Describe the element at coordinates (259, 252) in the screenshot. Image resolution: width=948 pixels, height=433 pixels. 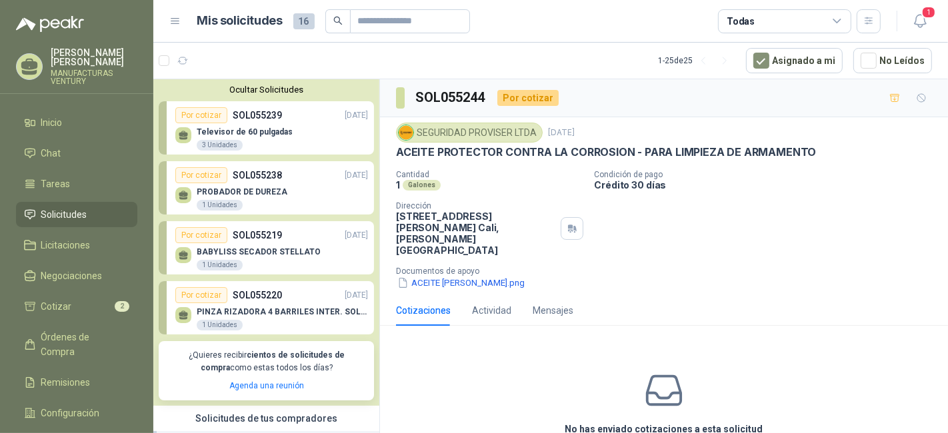
I see `p: BABYLISS SECADOR STELLATO` at that location.